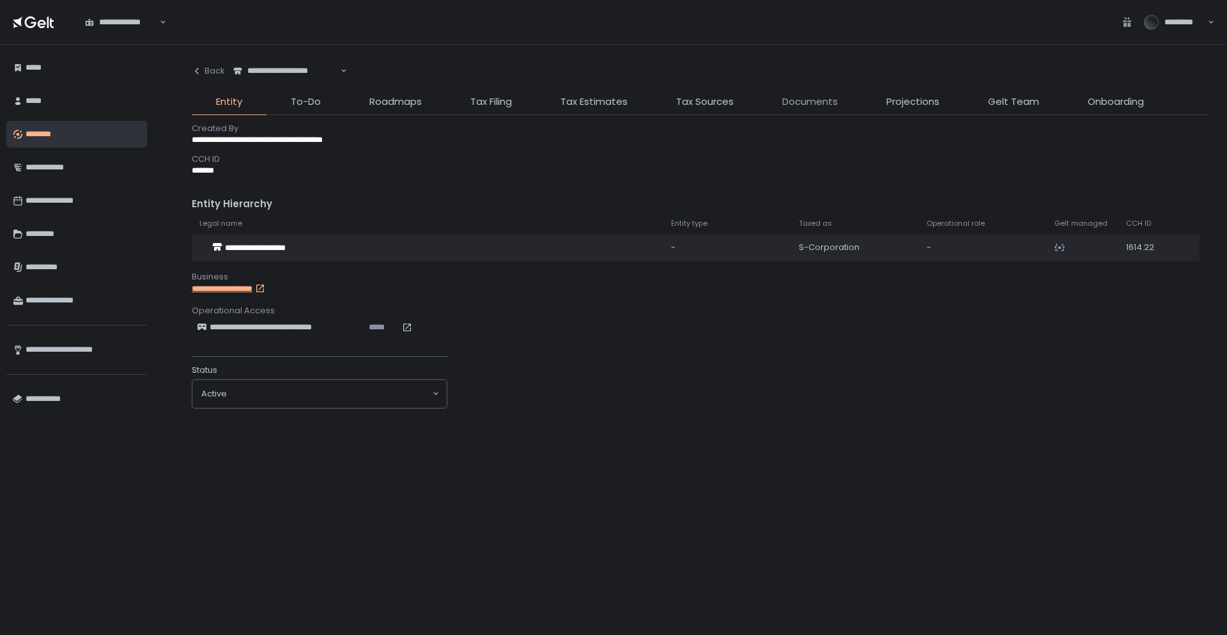 This screenshot has height=635, width=1227. What do you see at coordinates (205, 370) in the screenshot?
I see `span: Status` at bounding box center [205, 370].